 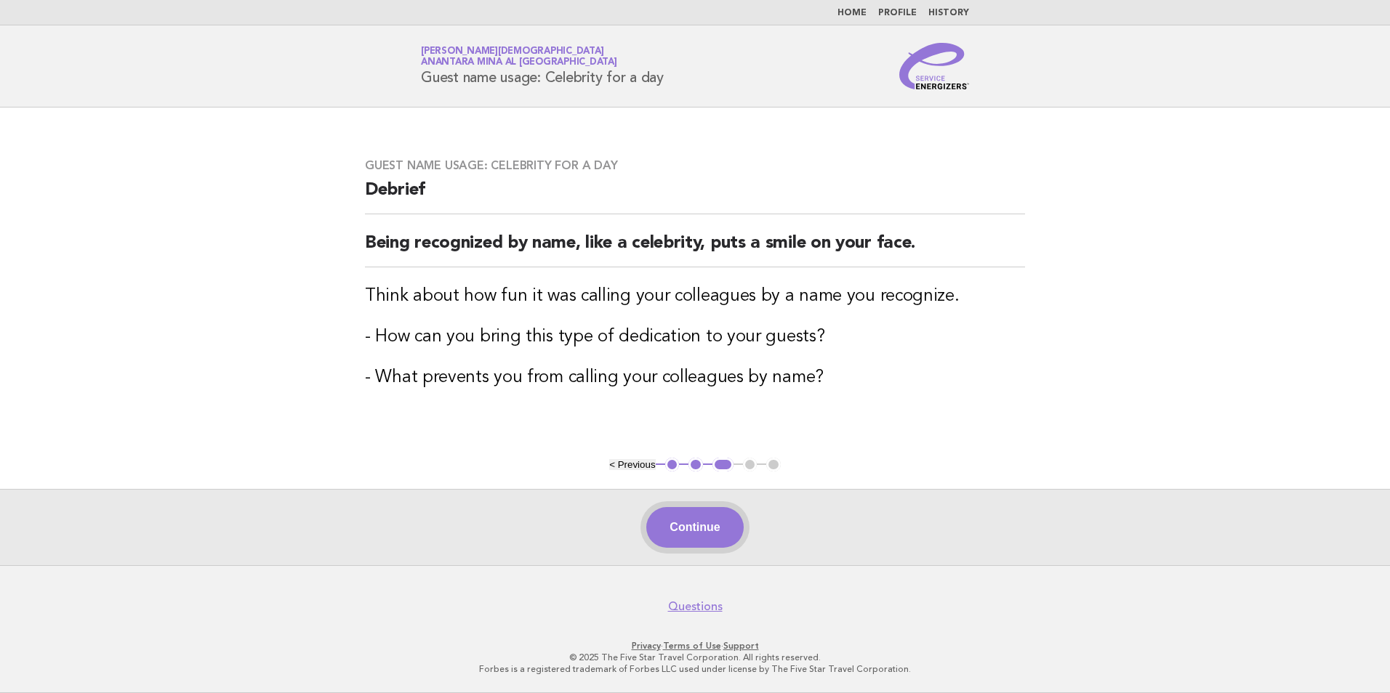 I want to click on a: Questions, so click(x=695, y=607).